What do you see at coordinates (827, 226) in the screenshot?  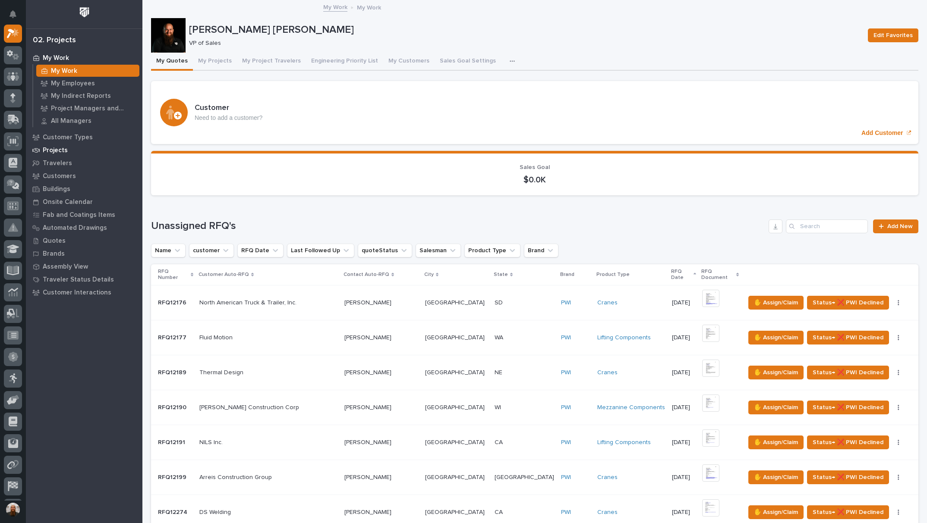 I see `input: Search` at bounding box center [827, 226].